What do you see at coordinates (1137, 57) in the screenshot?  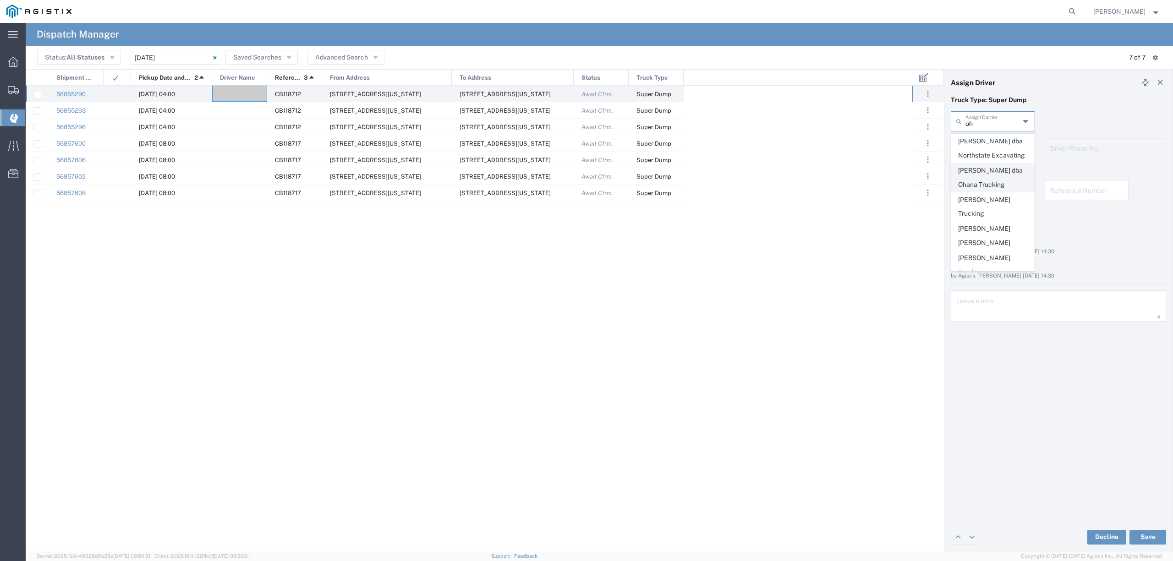 I see `div: 7 of 7` at bounding box center [1137, 57].